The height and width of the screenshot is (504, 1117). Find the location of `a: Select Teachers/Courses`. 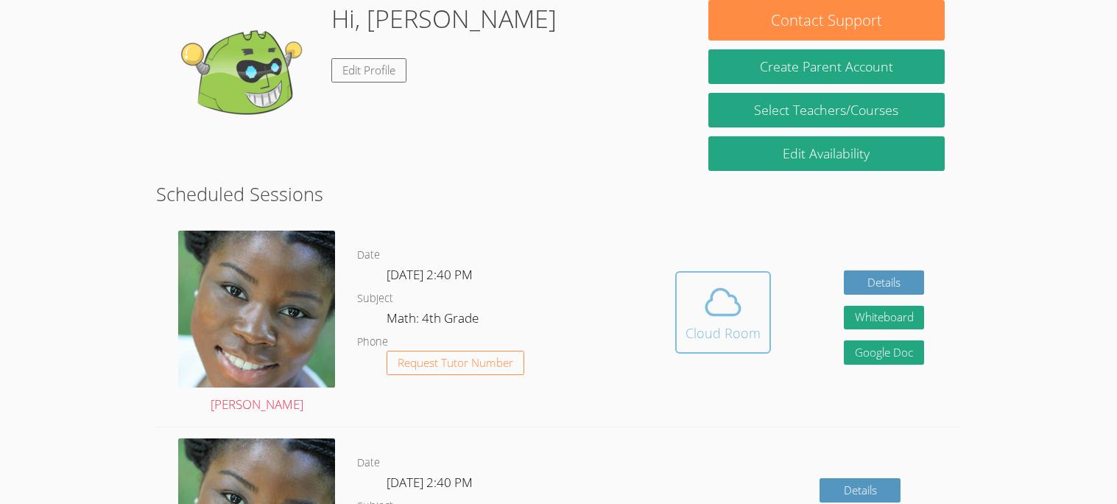

a: Select Teachers/Courses is located at coordinates (826, 110).